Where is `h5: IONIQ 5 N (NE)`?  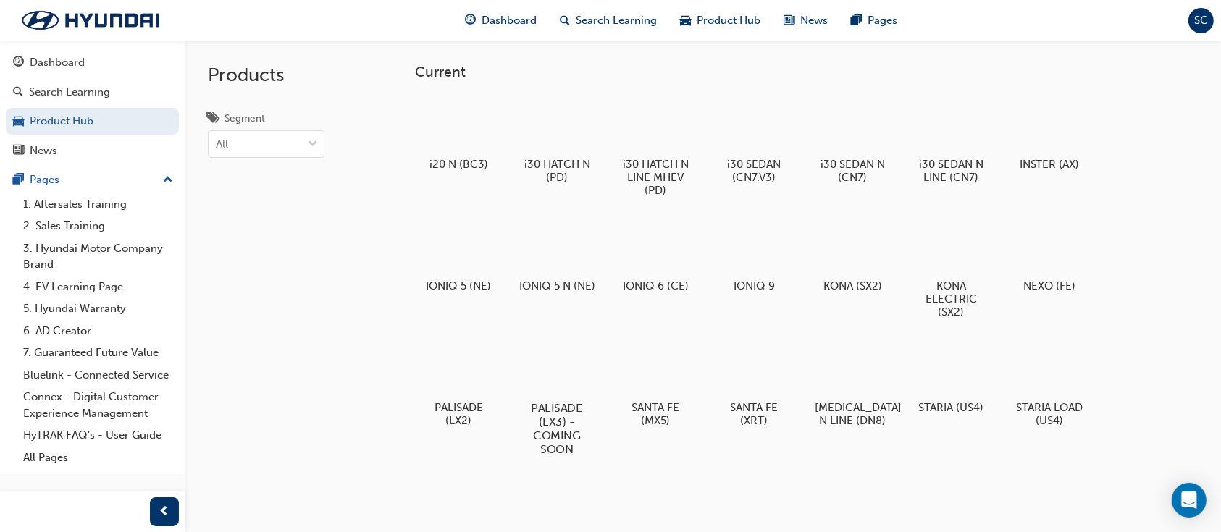 h5: IONIQ 5 N (NE) is located at coordinates (557, 286).